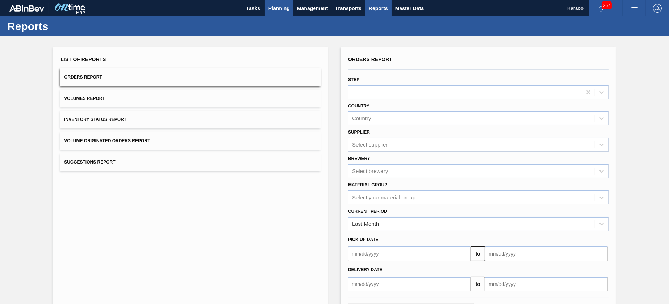 This screenshot has height=304, width=669. I want to click on div: Last Month, so click(366, 224).